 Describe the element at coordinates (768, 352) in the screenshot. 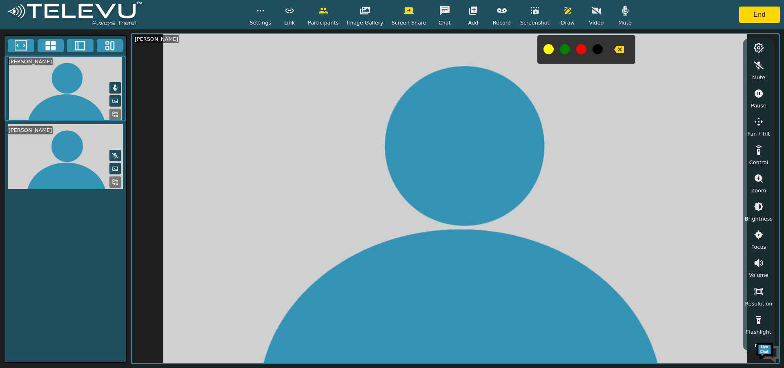

I see `img: Chat Widget` at that location.